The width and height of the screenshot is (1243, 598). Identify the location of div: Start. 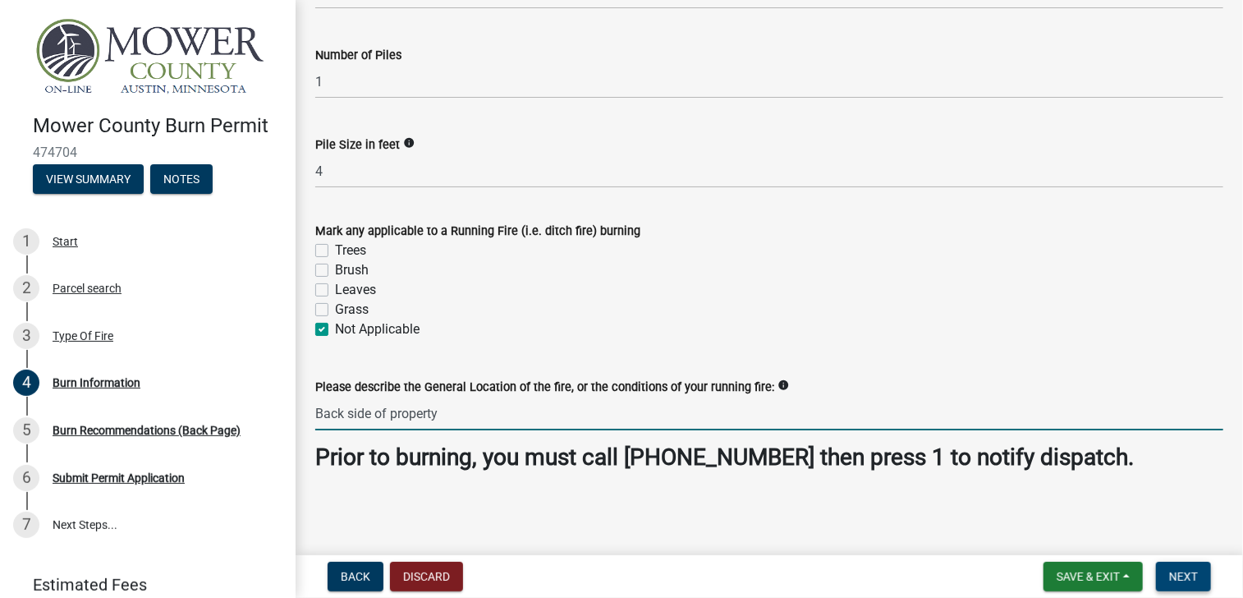
(65, 241).